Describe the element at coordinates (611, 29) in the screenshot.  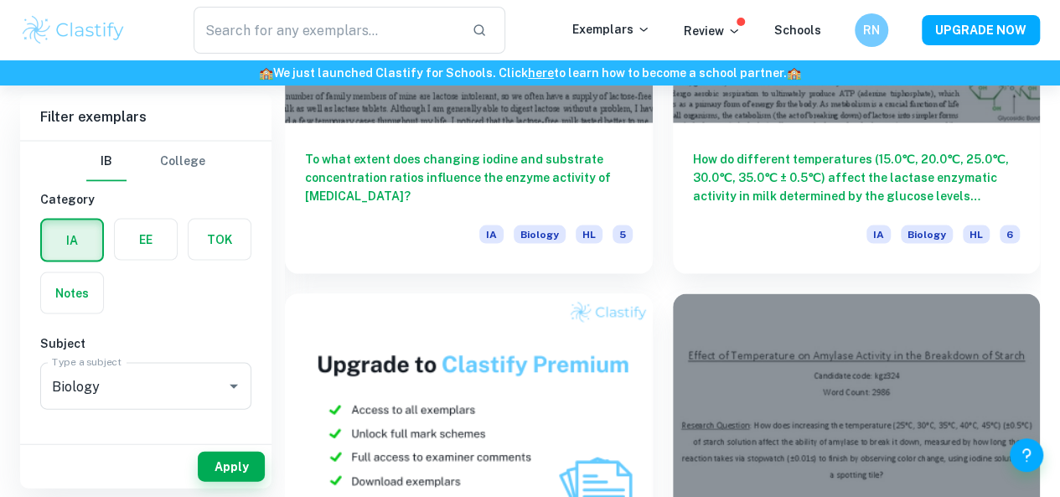
I see `p: Exemplars` at that location.